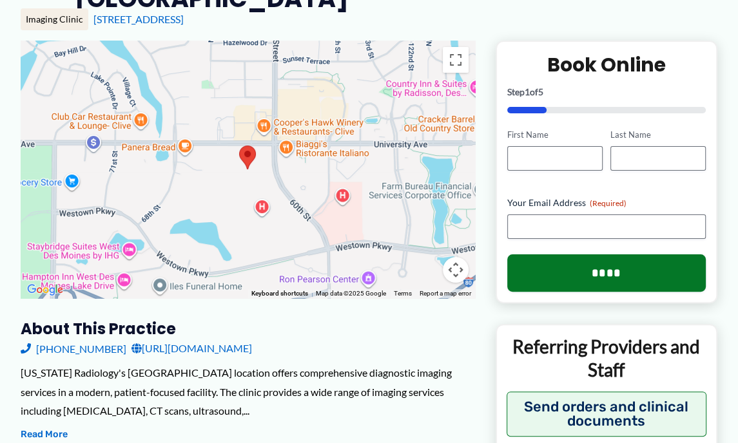 This screenshot has height=443, width=738. Describe the element at coordinates (527, 92) in the screenshot. I see `span: 1` at that location.